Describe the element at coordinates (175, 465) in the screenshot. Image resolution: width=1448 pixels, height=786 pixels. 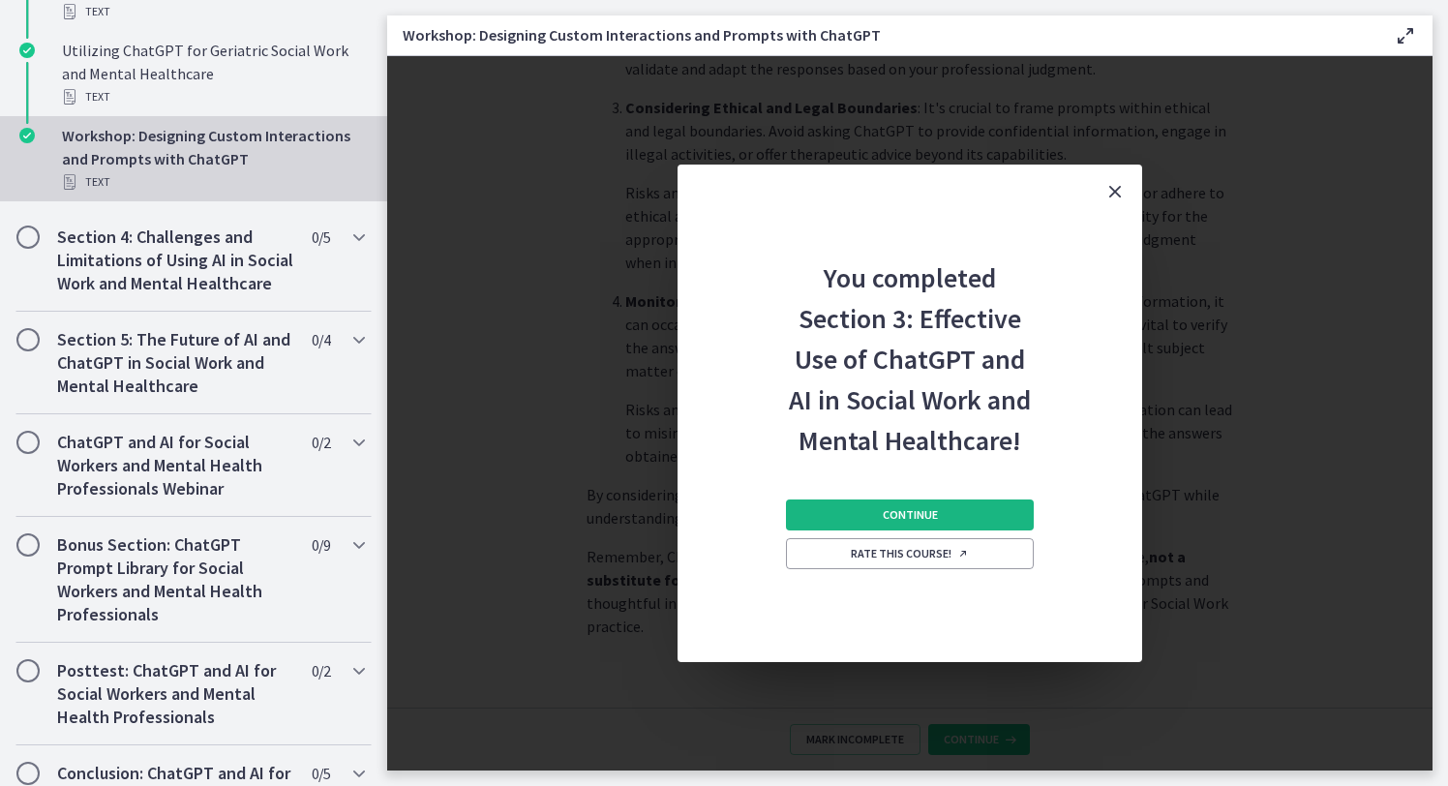
I see `h2: ChatGPT and AI for Social Workers and Mental Health Professionals Webinar` at that location.